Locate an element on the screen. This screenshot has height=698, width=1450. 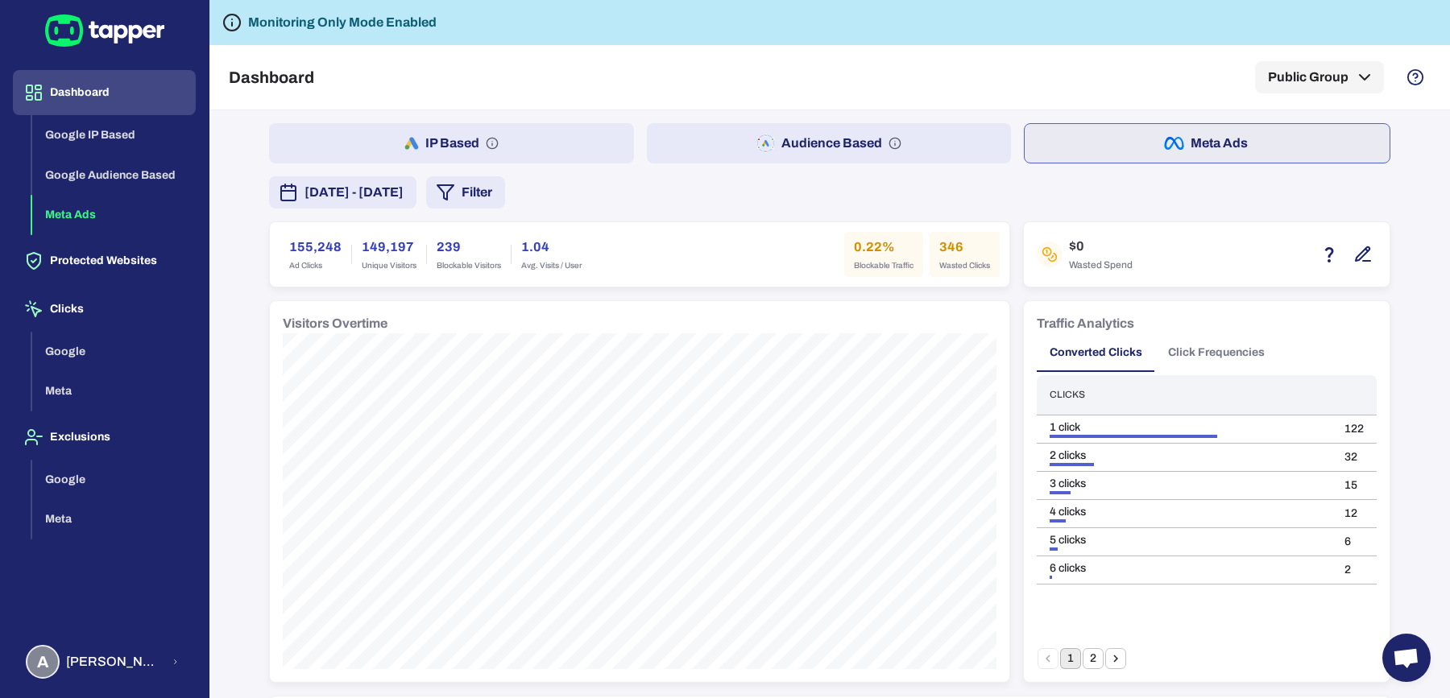
td: 122 is located at coordinates (1354, 429).